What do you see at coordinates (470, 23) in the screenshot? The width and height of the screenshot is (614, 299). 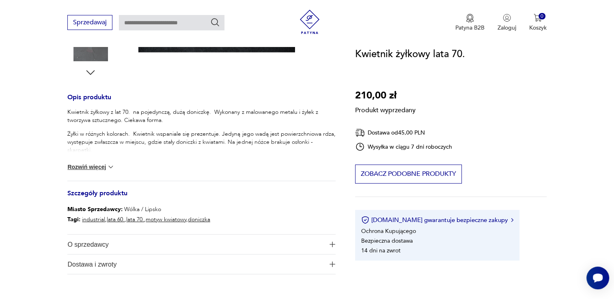 I see `a: Ikona medaluPatyna B2B` at bounding box center [470, 23].